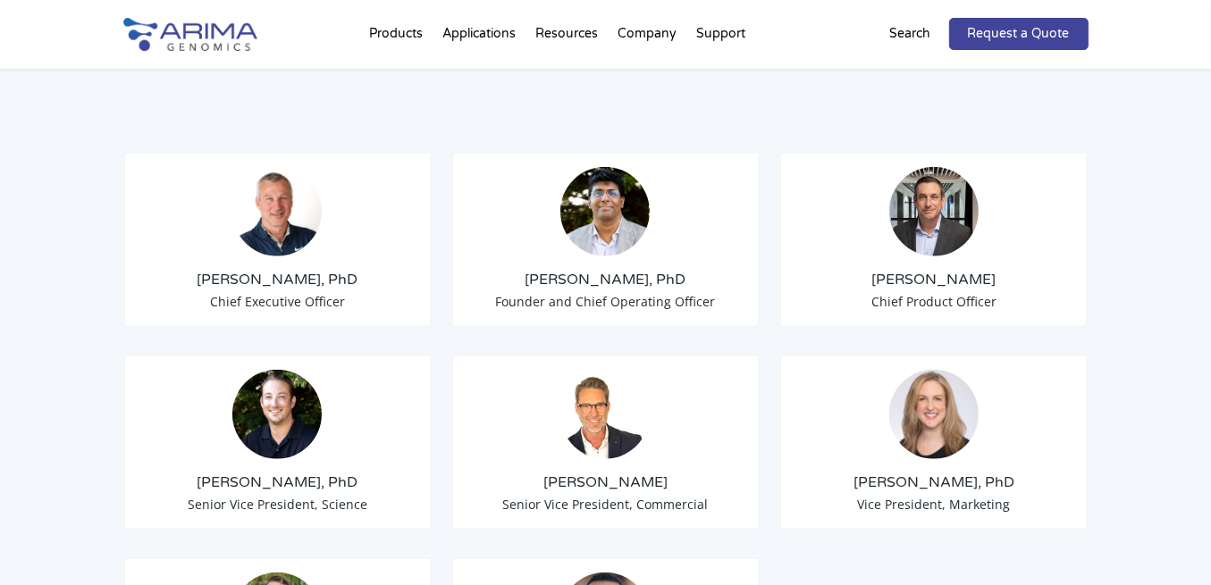 The height and width of the screenshot is (585, 1211). I want to click on p: Search, so click(910, 34).